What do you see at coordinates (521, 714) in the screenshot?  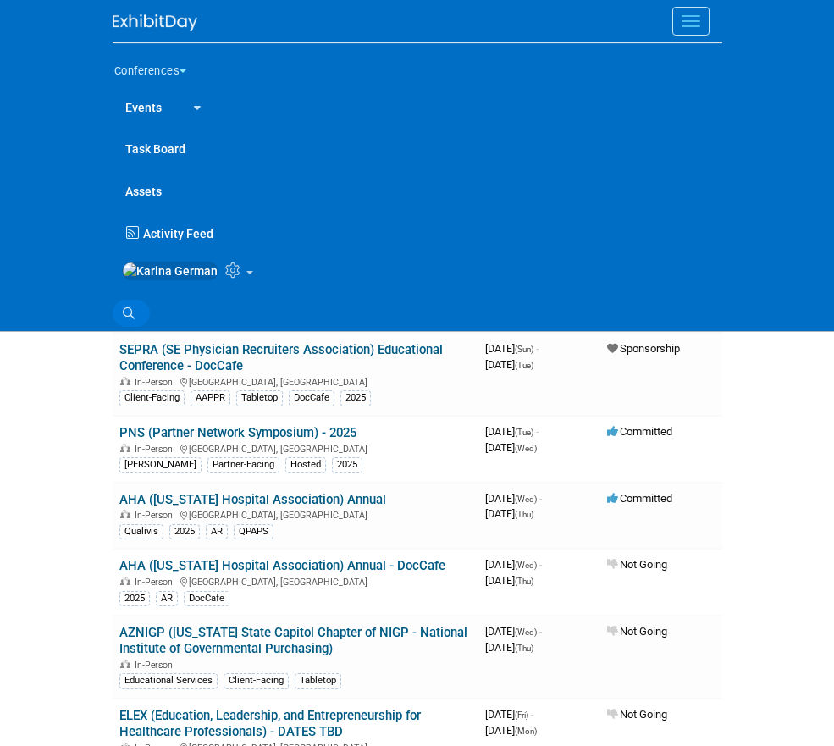 I see `span: (Fri)` at bounding box center [521, 714].